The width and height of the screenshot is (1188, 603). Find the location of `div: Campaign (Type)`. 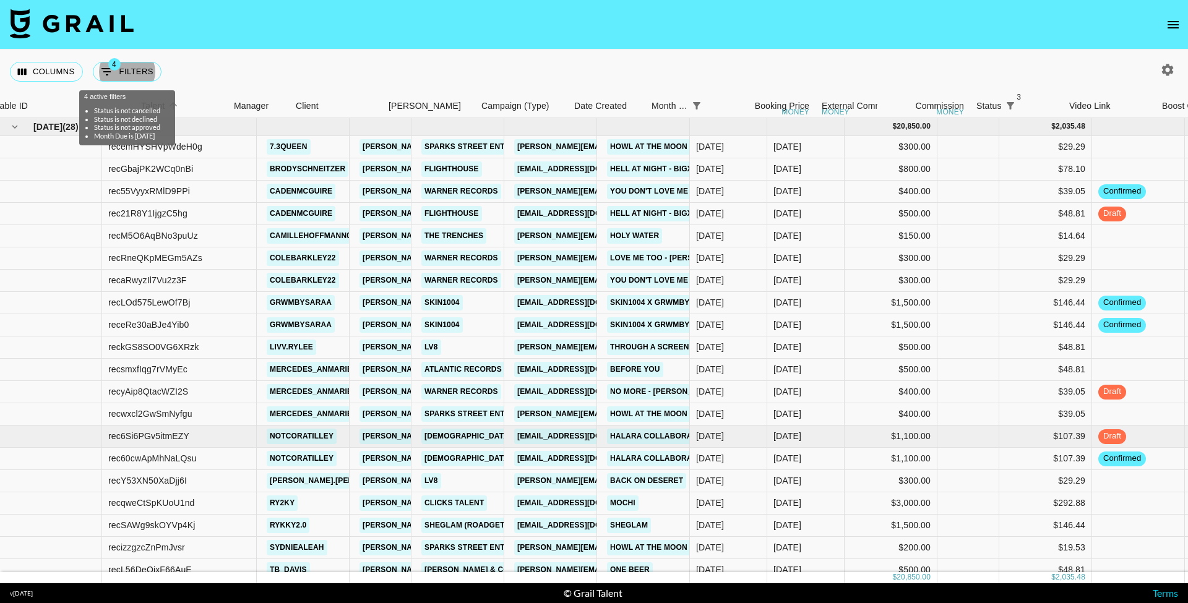

div: Campaign (Type) is located at coordinates (515, 106).